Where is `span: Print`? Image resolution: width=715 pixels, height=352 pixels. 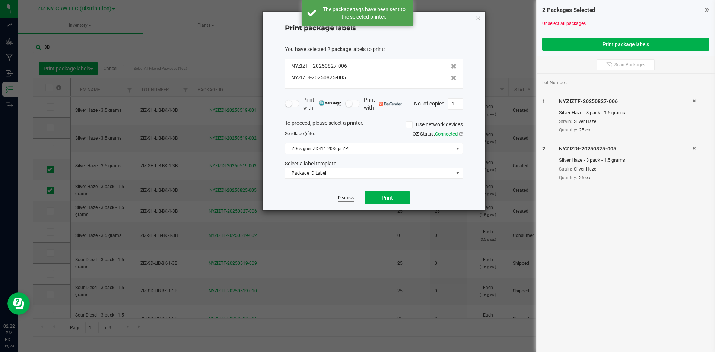 span: Print is located at coordinates (387, 198).